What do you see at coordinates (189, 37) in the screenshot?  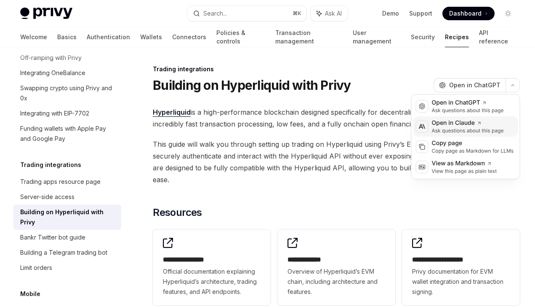 I see `a: Connectors` at bounding box center [189, 37].